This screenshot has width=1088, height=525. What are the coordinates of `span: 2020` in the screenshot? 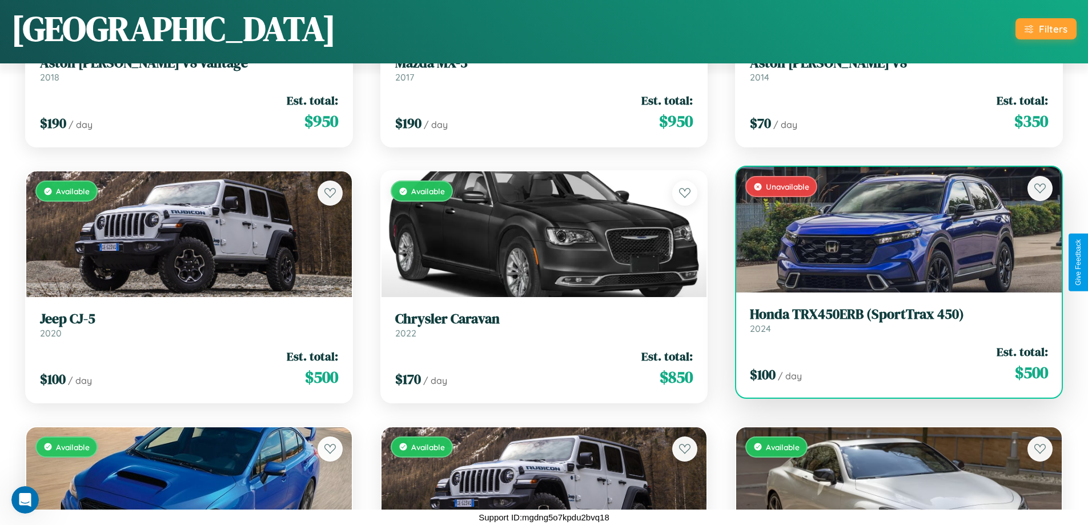 It's located at (51, 333).